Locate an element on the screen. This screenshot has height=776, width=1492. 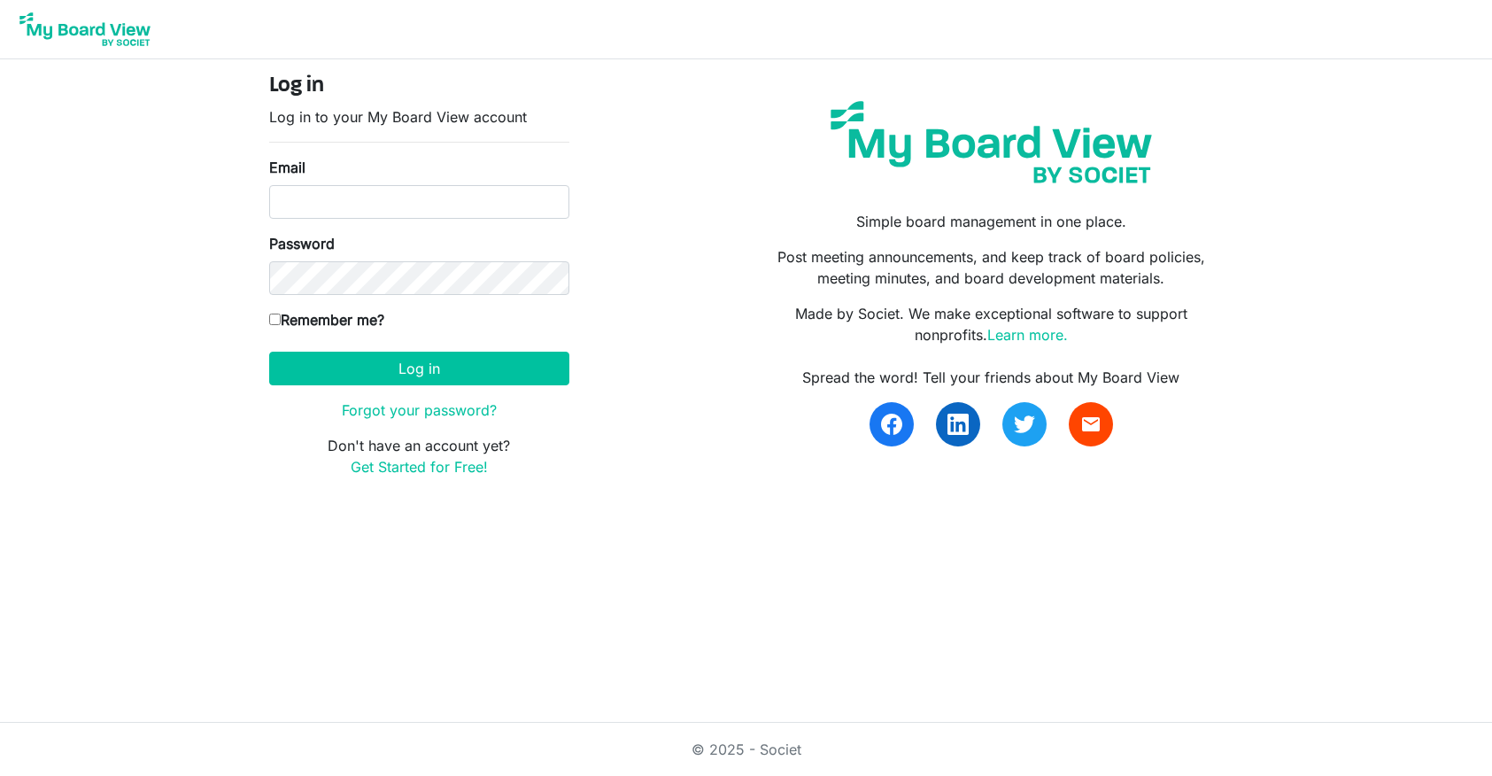
img: my-board-view-societ.svg is located at coordinates (991, 142).